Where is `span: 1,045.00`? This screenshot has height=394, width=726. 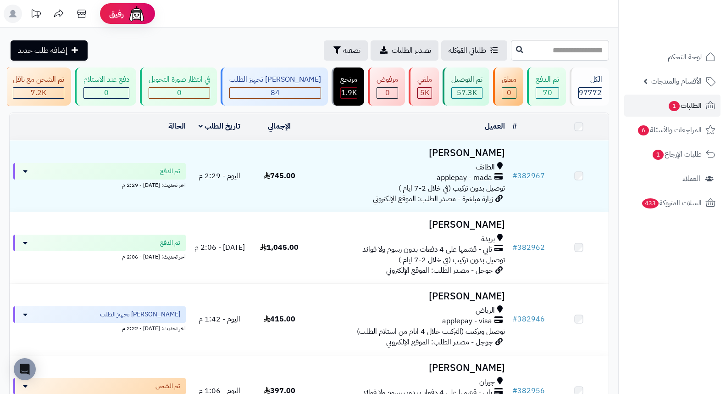
span: 1,045.00 is located at coordinates (279, 247).